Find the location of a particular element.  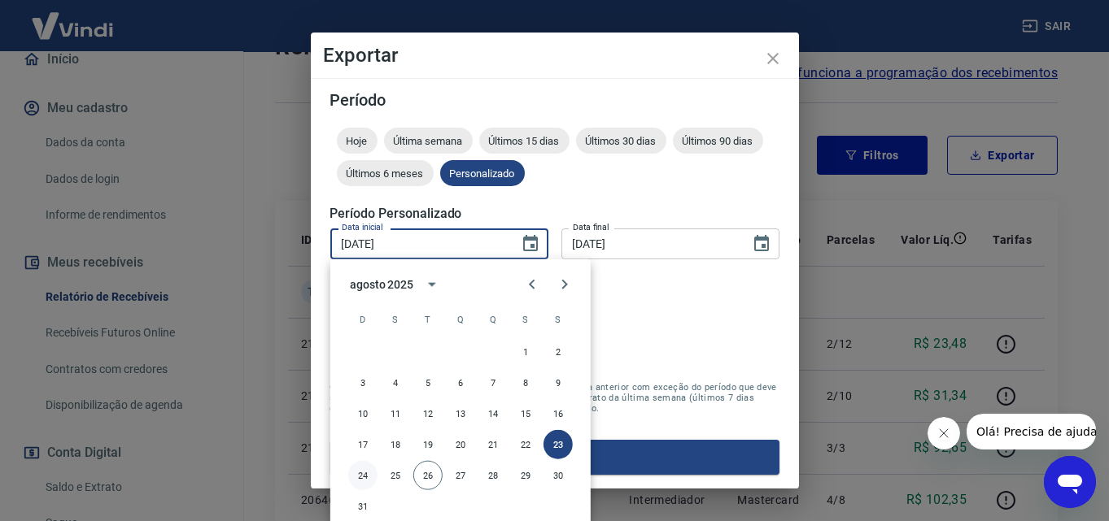

button: 19 is located at coordinates (428, 445).